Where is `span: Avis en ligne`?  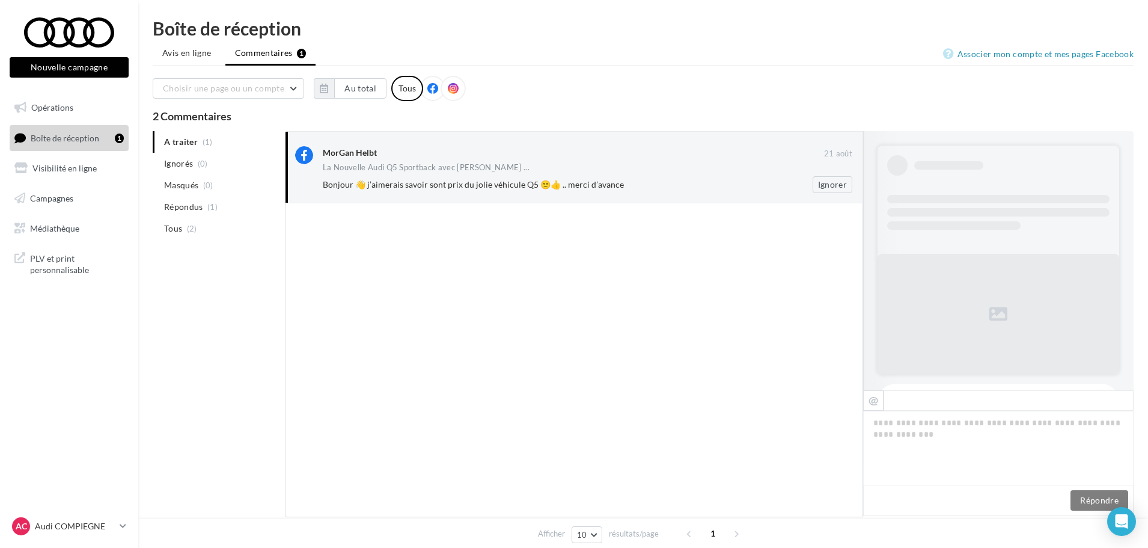 span: Avis en ligne is located at coordinates (187, 53).